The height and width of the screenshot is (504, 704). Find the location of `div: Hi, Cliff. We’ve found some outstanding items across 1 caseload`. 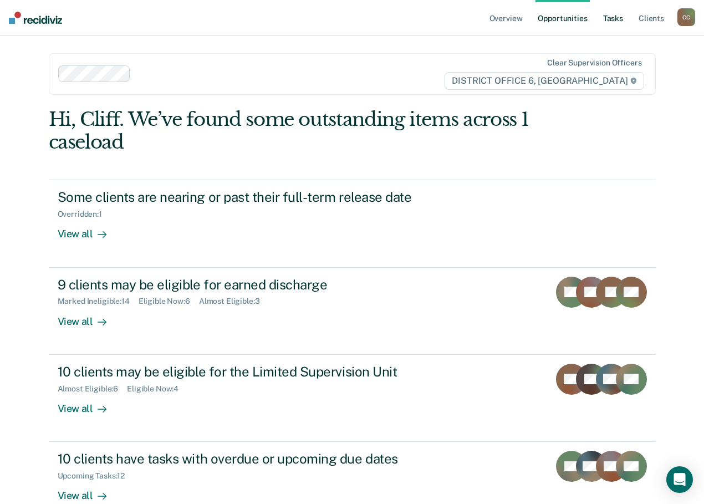

div: Hi, Cliff. We’ve found some outstanding items across 1 caseload is located at coordinates (291, 131).